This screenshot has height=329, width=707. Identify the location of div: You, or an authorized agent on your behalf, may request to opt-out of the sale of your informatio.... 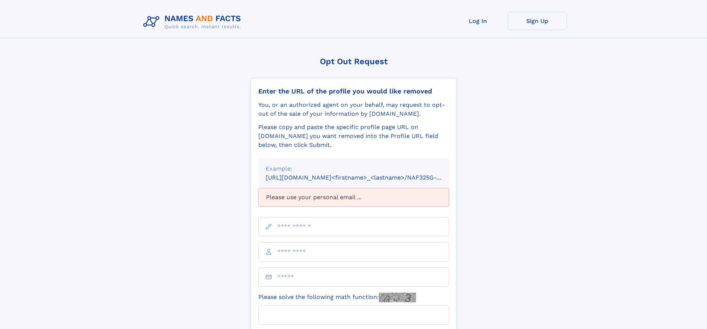
(354, 109).